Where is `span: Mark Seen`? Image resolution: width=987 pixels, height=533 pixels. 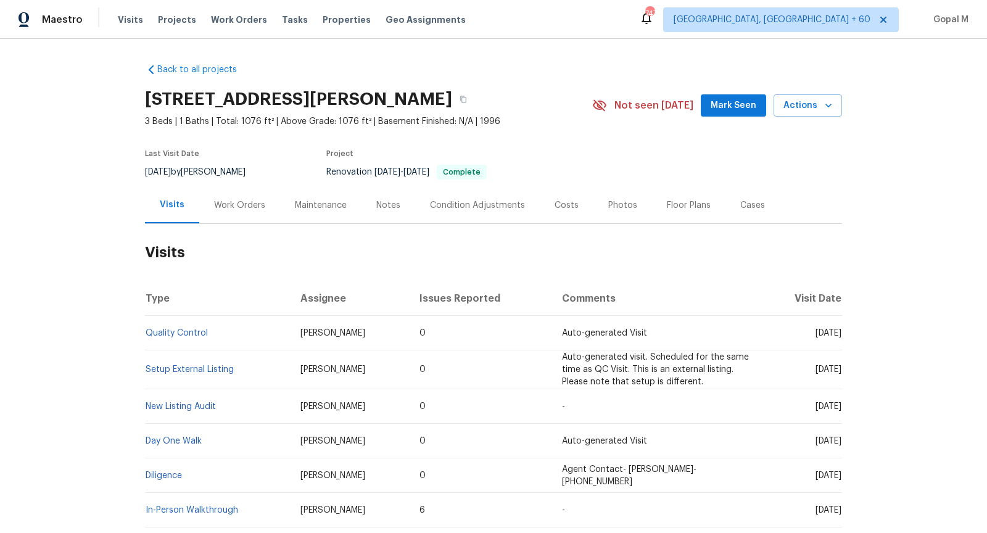 span: Mark Seen is located at coordinates (733, 105).